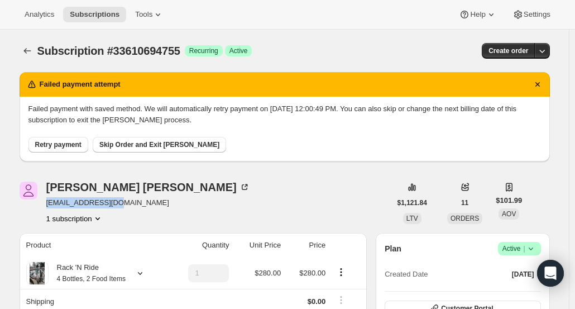 The height and width of the screenshot is (309, 575). What do you see at coordinates (94, 15) in the screenshot?
I see `span: Subscriptions` at bounding box center [94, 15].